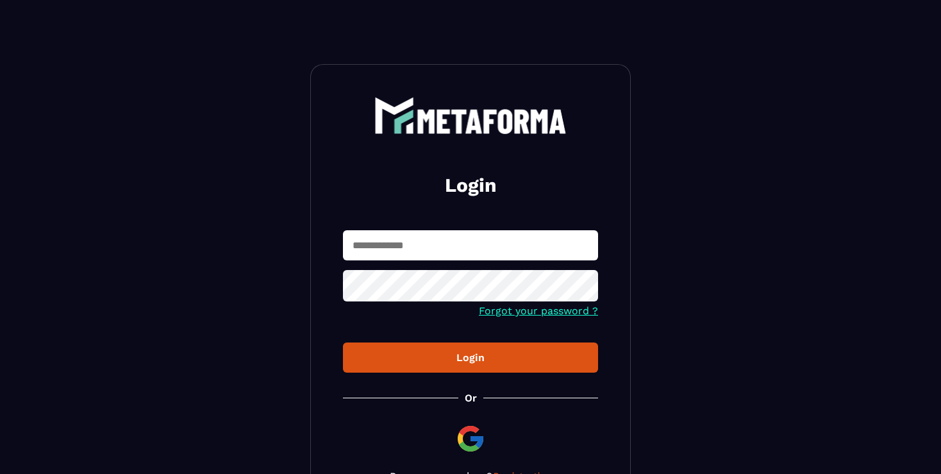  Describe the element at coordinates (470, 438) in the screenshot. I see `img: google` at that location.